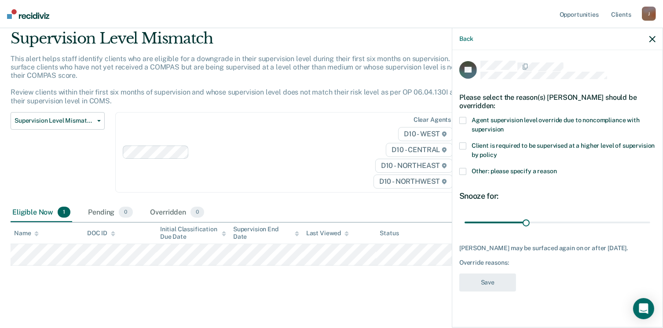  I want to click on div: Override reasons:, so click(557, 263).